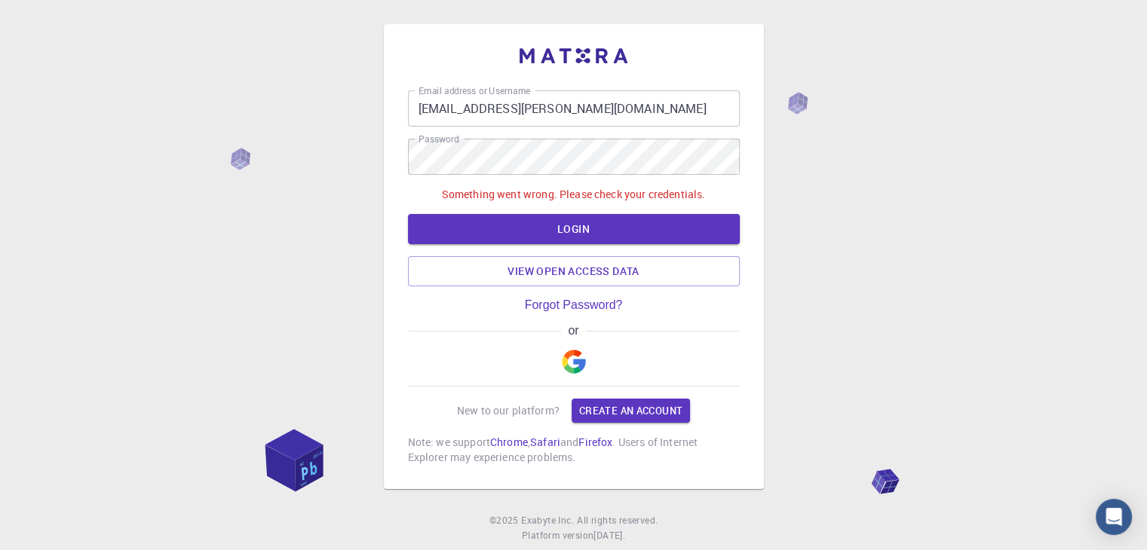 The height and width of the screenshot is (550, 1147). What do you see at coordinates (547, 520) in the screenshot?
I see `span: Exabyte Inc.` at bounding box center [547, 520].